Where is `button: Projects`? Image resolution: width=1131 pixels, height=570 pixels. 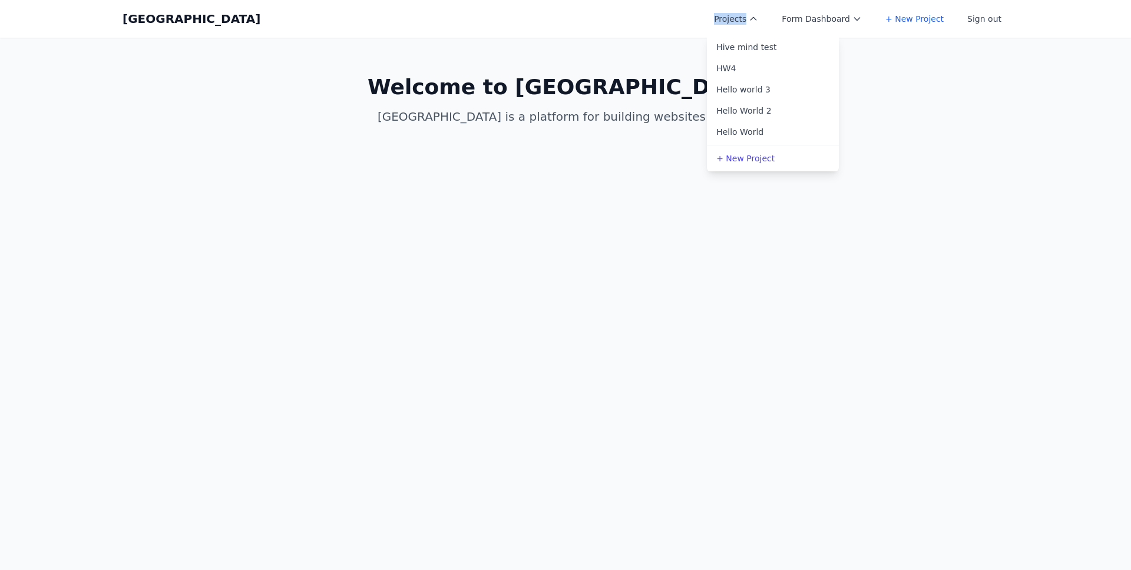 button: Projects is located at coordinates (735, 19).